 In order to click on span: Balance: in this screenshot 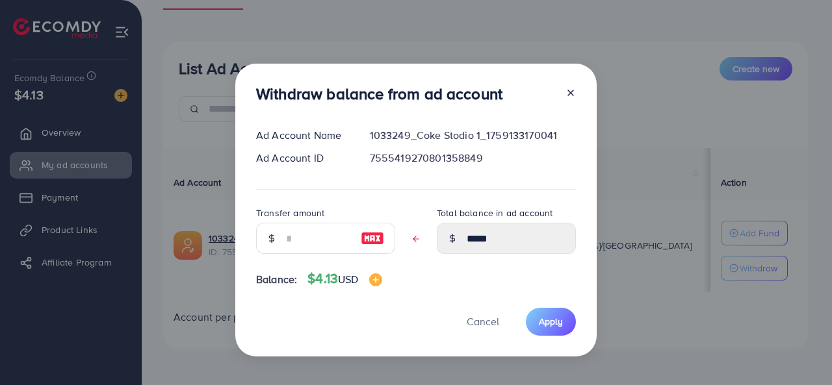, I will do `click(276, 279)`.